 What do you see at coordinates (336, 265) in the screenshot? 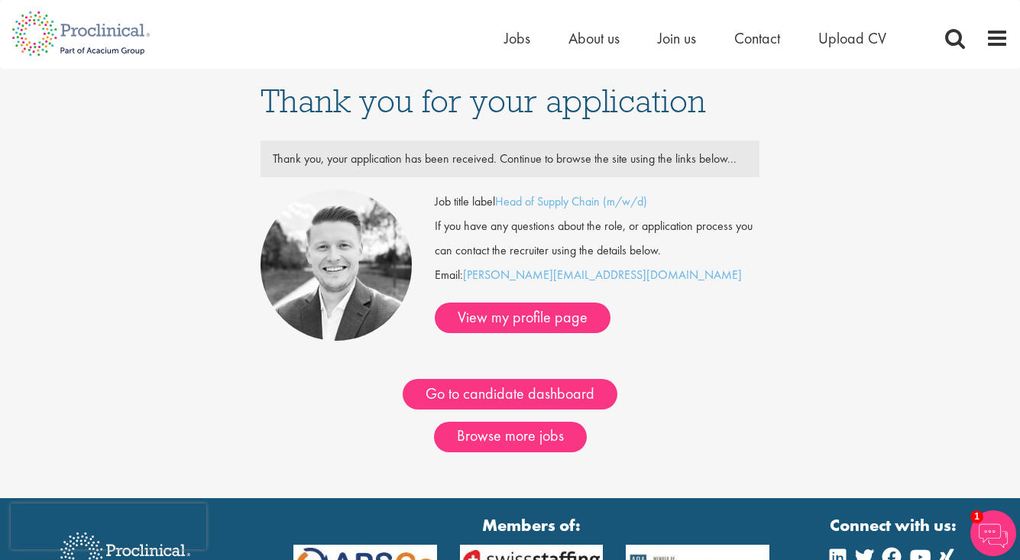
I see `img: Lukas Eckert` at bounding box center [336, 265].